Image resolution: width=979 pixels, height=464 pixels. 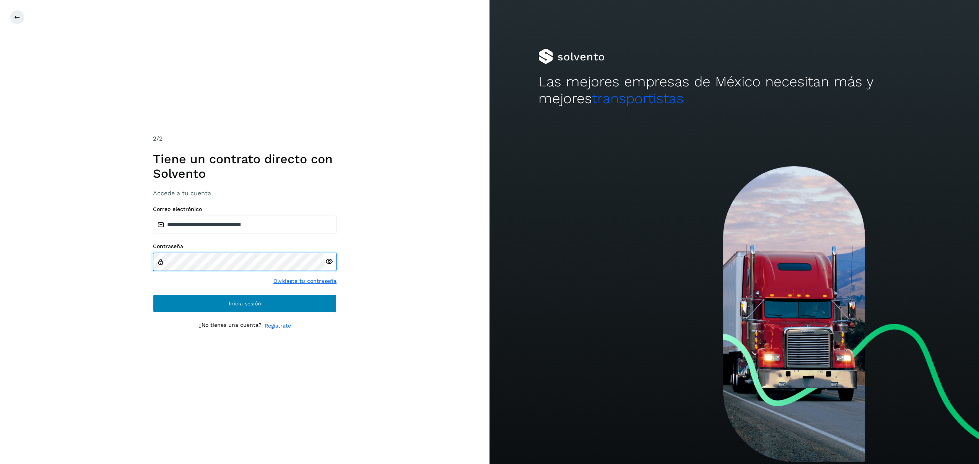 I want to click on h1: Tiene un contrato directo con Solvento, so click(x=245, y=166).